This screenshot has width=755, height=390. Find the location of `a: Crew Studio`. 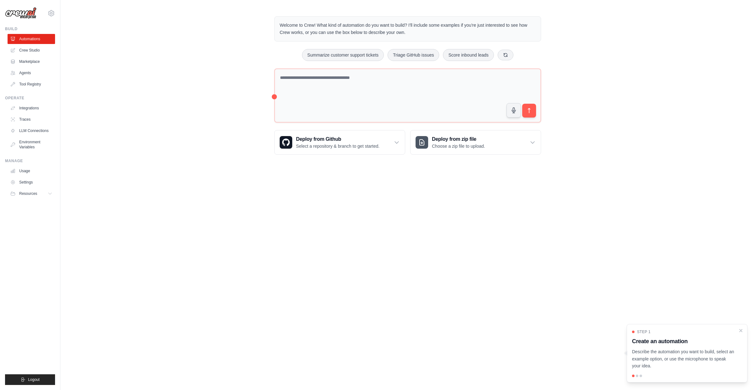

a: Crew Studio is located at coordinates (31, 50).